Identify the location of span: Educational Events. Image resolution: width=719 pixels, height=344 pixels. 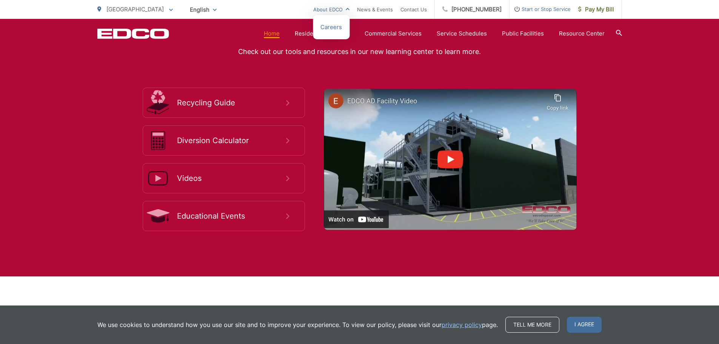
(231, 216).